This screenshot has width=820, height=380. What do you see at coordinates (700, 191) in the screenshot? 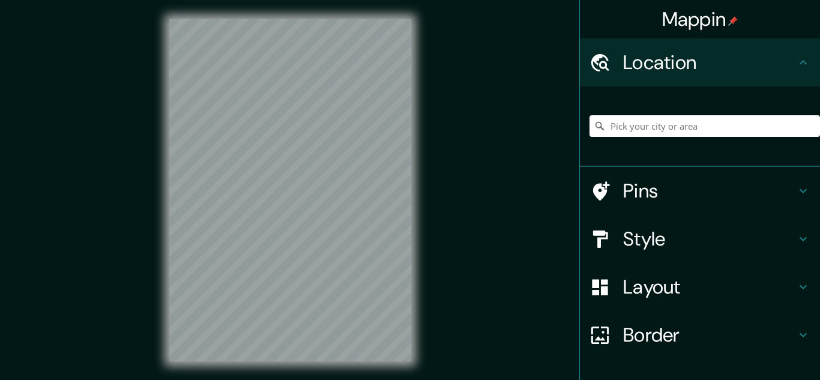
I see `div: Pins` at bounding box center [700, 191].